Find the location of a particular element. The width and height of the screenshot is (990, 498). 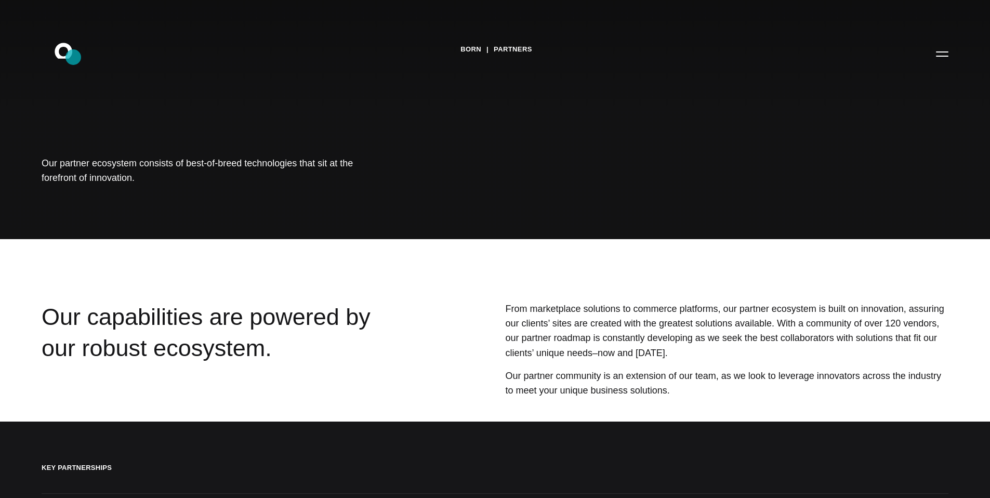

h2: Key Partnerships is located at coordinates (495, 478).